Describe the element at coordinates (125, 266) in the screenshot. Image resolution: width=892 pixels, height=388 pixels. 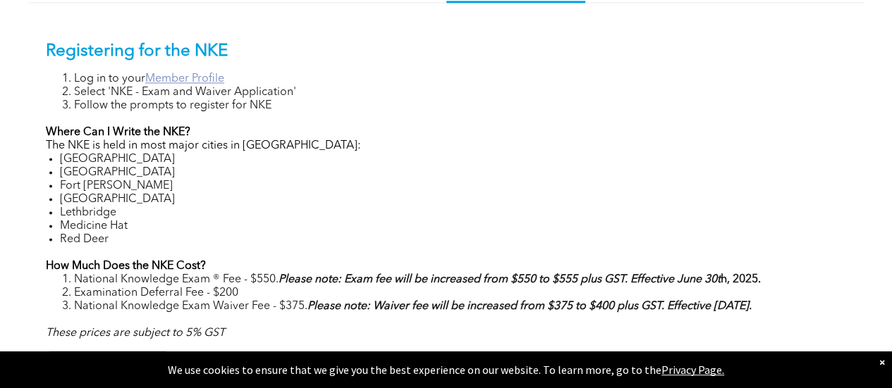
I see `strong: How Much Does the NKE Cost?` at that location.